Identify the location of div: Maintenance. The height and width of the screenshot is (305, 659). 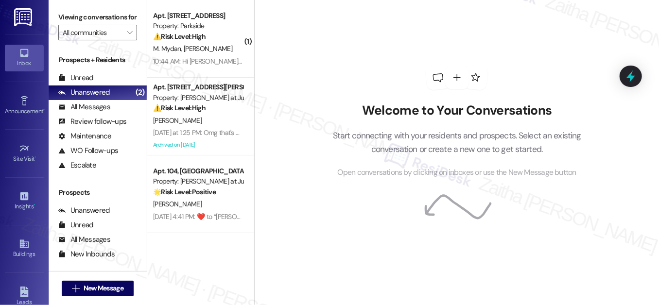
(85, 136).